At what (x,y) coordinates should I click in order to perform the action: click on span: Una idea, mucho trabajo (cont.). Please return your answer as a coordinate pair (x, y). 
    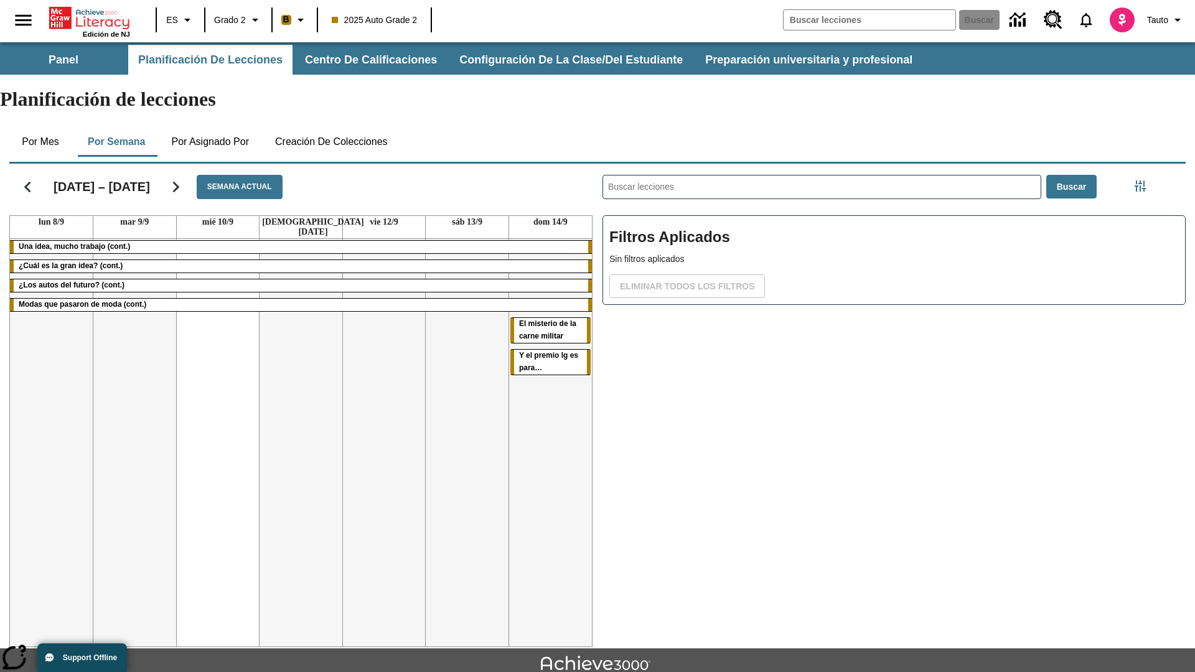
    Looking at the image, I should click on (74, 247).